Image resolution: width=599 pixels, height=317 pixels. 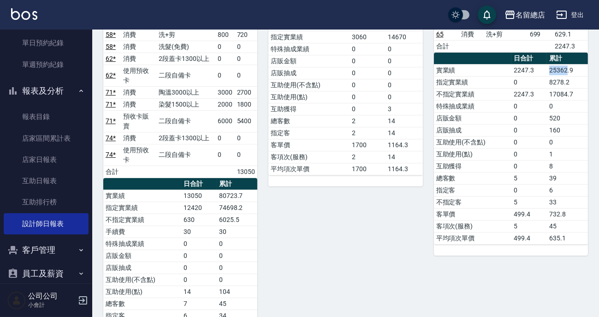 What do you see at coordinates (568, 202) in the screenshot?
I see `td: 33` at bounding box center [568, 202].